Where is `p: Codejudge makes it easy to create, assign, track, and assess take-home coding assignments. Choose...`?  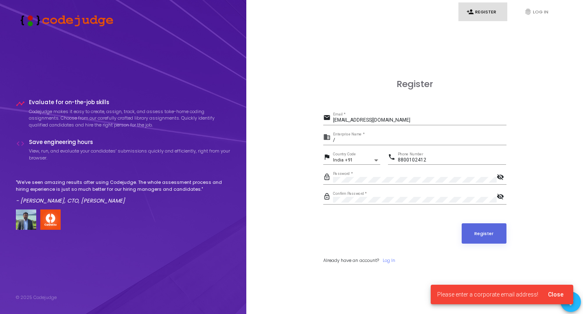 p: Codejudge makes it easy to create, assign, track, and assess take-home coding assignments. Choose... is located at coordinates (130, 118).